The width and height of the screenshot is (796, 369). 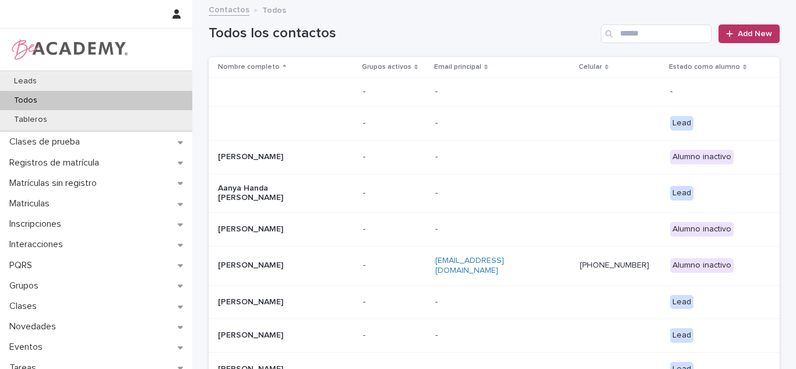 What do you see at coordinates (656, 34) in the screenshot?
I see `div: Search` at bounding box center [656, 34].